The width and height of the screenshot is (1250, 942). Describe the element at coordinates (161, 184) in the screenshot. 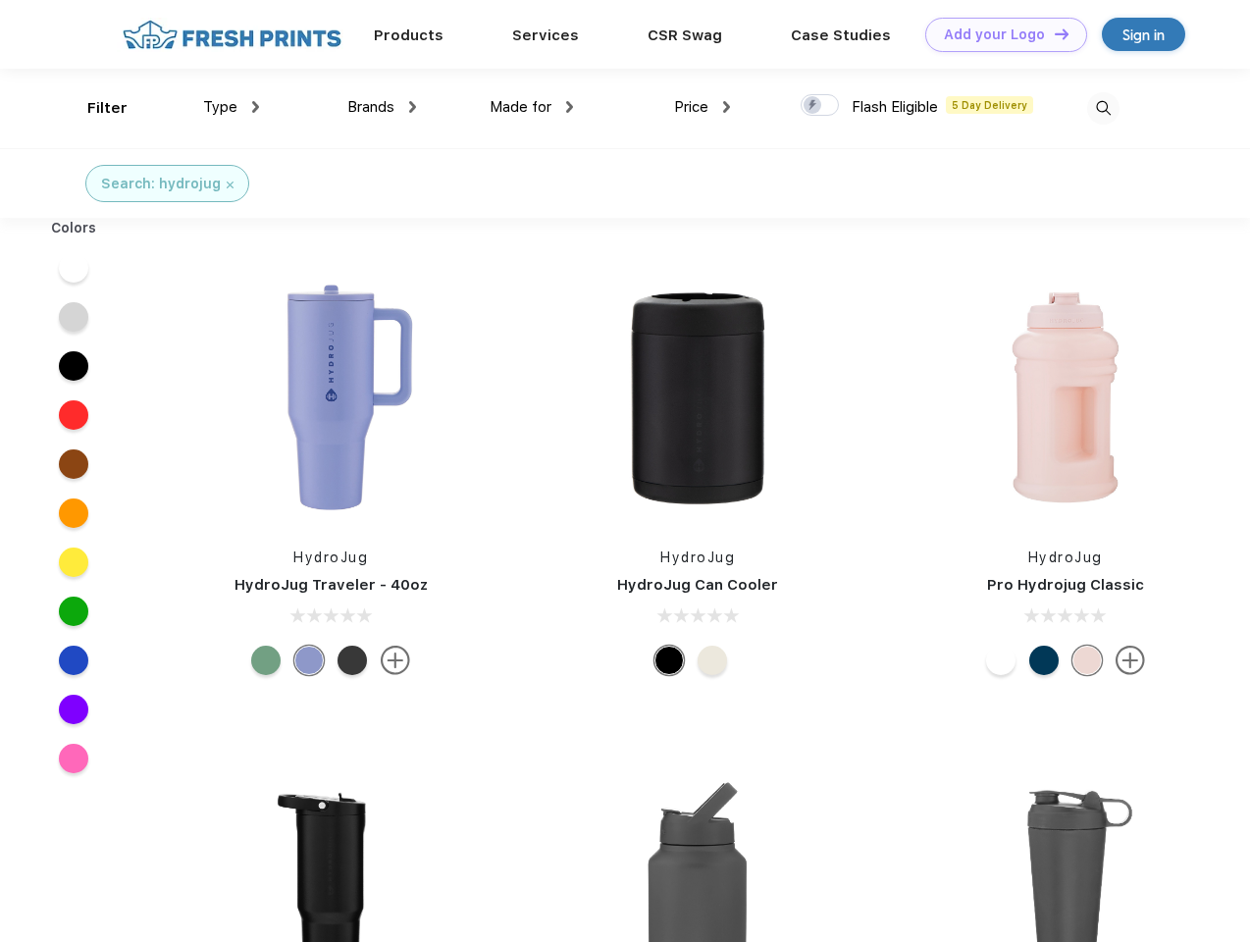

I see `div: Search: hydrojug` at that location.